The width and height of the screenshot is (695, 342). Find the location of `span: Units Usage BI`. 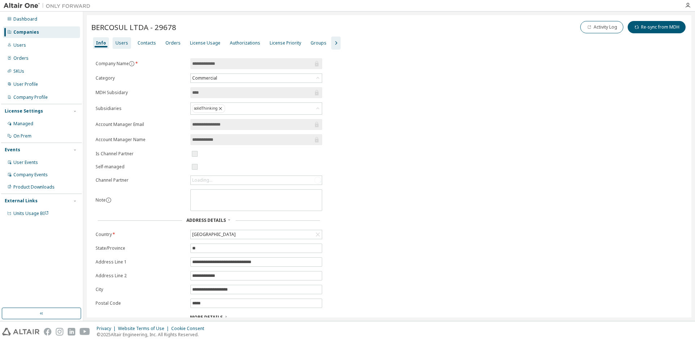

span: Units Usage BI is located at coordinates (31, 213).